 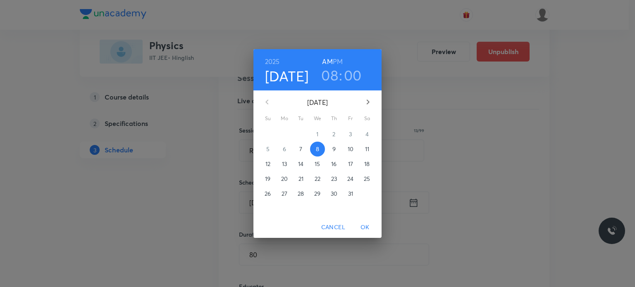 What do you see at coordinates (284, 194) in the screenshot?
I see `button: 27` at bounding box center [284, 194].